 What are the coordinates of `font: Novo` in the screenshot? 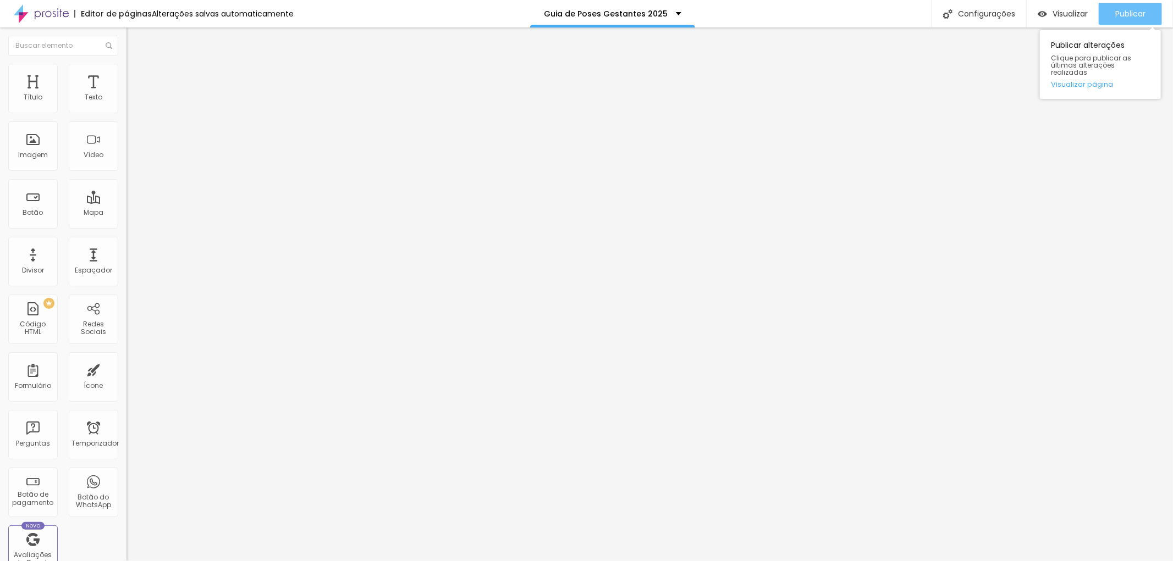 It's located at (33, 526).